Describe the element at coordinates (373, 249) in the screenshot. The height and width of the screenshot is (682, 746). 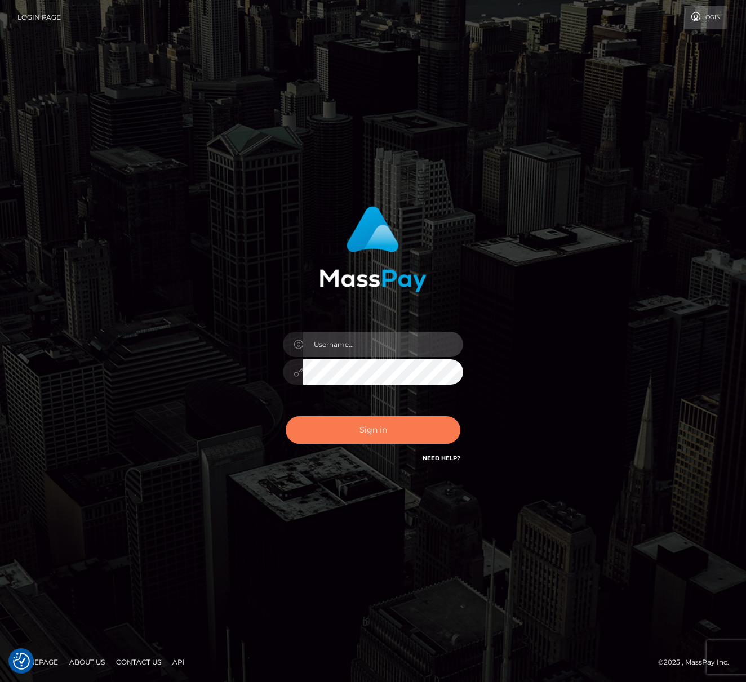
I see `img: MassPay Login` at that location.